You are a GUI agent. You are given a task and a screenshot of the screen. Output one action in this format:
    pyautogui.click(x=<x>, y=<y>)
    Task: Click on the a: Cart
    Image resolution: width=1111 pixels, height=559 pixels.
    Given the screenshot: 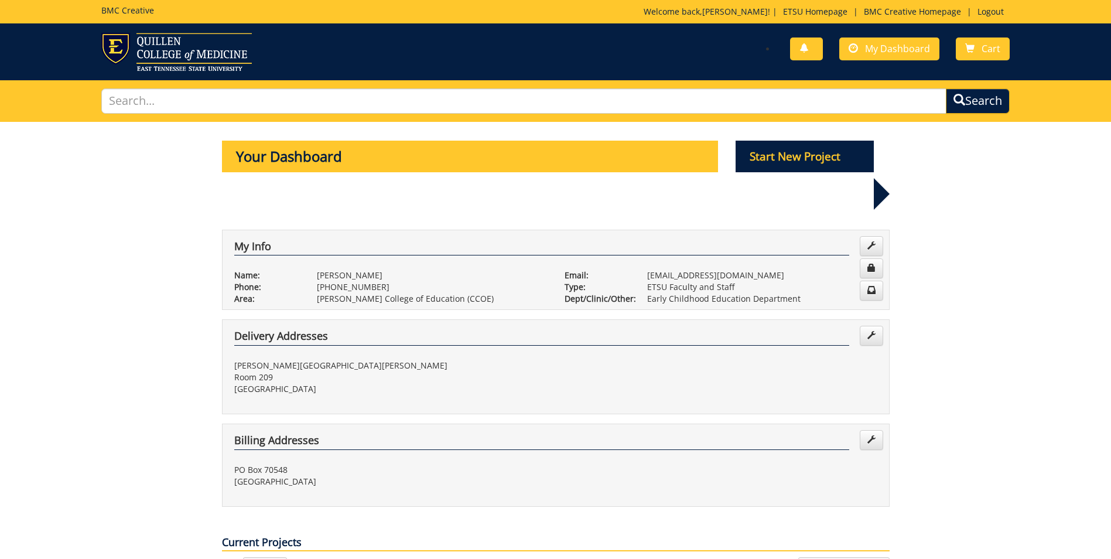 What is the action you would take?
    pyautogui.click(x=983, y=49)
    